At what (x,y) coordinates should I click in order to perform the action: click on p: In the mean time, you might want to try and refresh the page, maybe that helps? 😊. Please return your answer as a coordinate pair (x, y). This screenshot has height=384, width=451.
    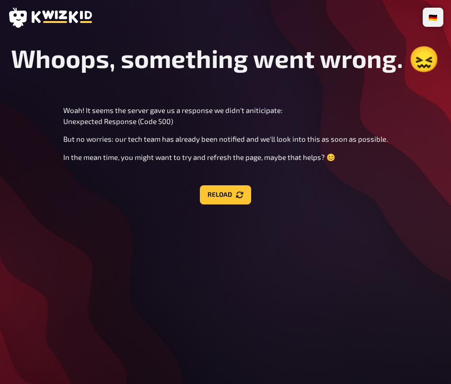
    Looking at the image, I should click on (225, 157).